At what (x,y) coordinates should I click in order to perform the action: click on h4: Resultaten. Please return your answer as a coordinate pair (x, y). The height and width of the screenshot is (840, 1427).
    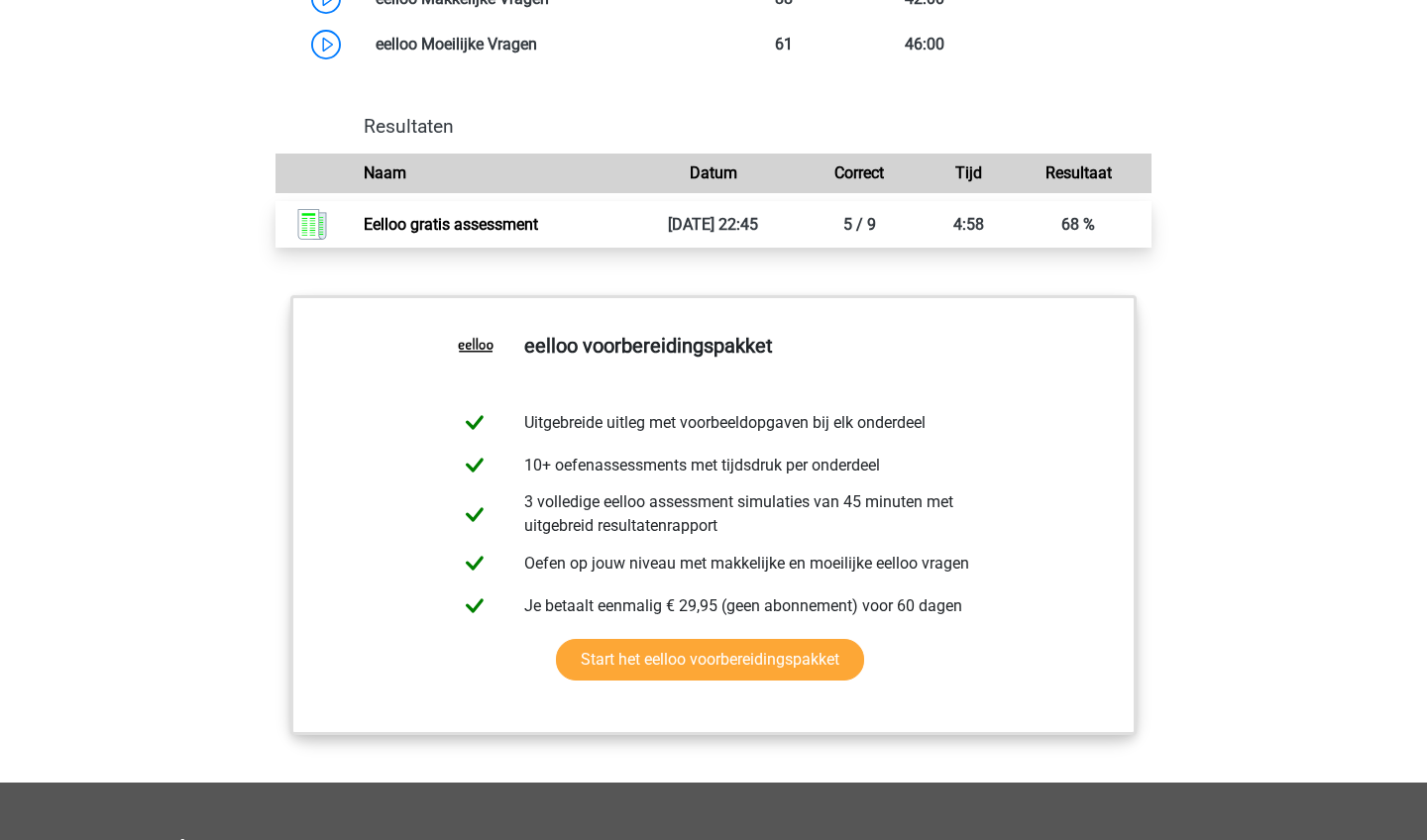
    Looking at the image, I should click on (750, 126).